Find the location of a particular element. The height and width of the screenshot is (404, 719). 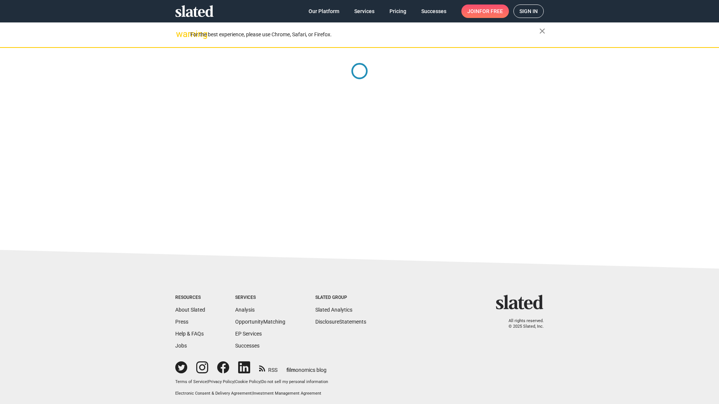

mat-icon: close is located at coordinates (542, 31).